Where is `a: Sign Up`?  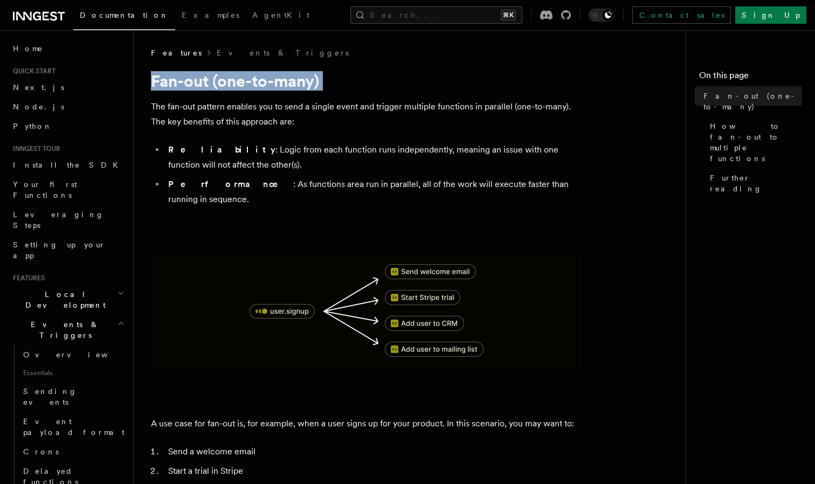 a: Sign Up is located at coordinates (771, 15).